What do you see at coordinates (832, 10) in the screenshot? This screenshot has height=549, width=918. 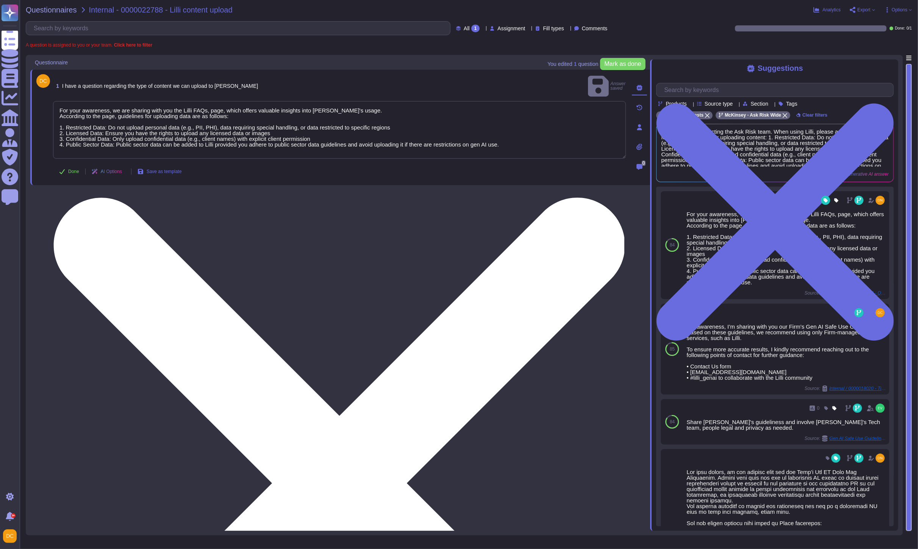 I see `span: Analytics` at bounding box center [832, 10].